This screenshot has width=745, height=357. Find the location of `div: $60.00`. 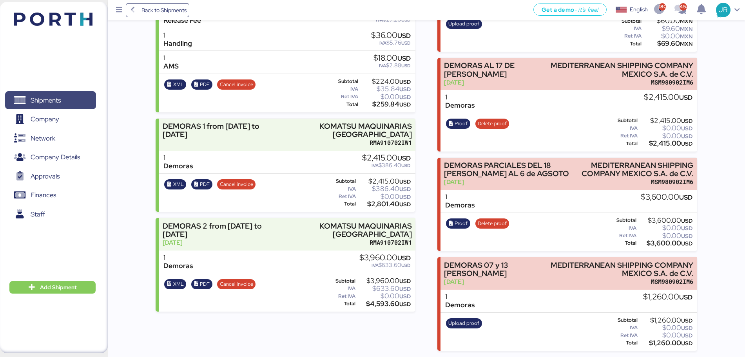

div: $60.00 is located at coordinates (668, 21).